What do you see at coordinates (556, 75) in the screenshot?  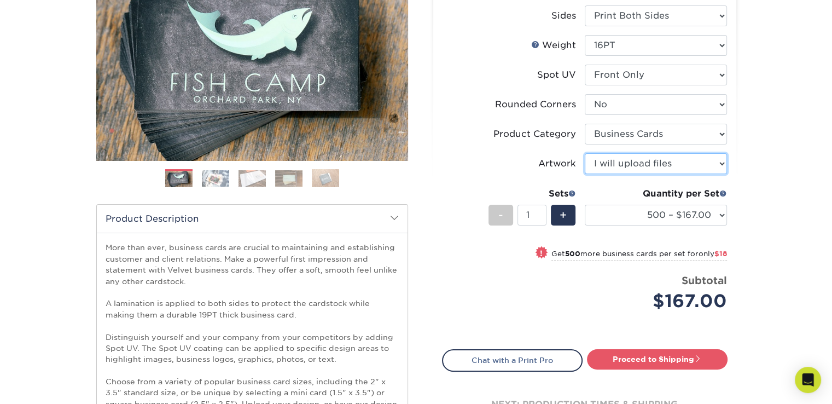 I see `div: Spot UV` at bounding box center [556, 75].